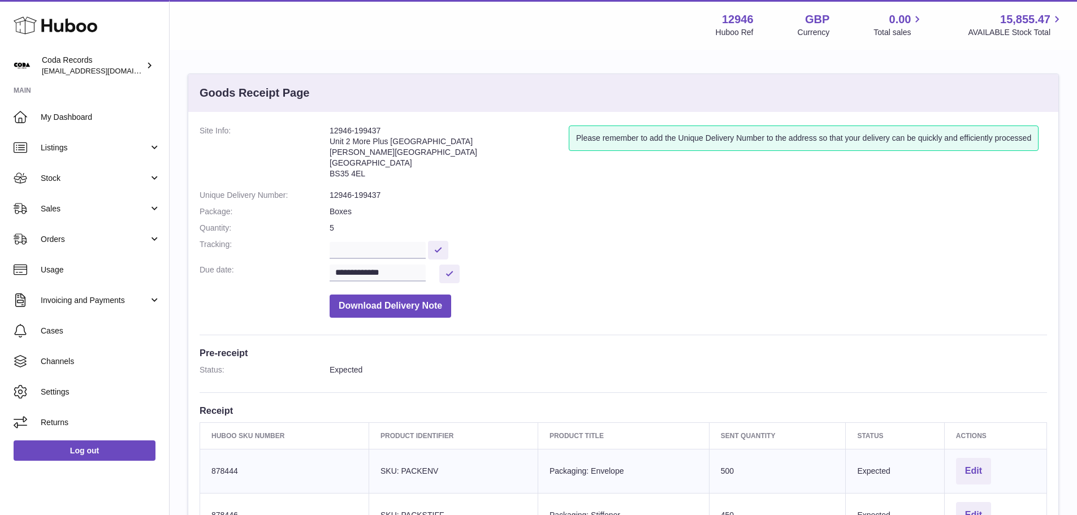 The image size is (1077, 515). I want to click on dt: Quantity:, so click(265, 228).